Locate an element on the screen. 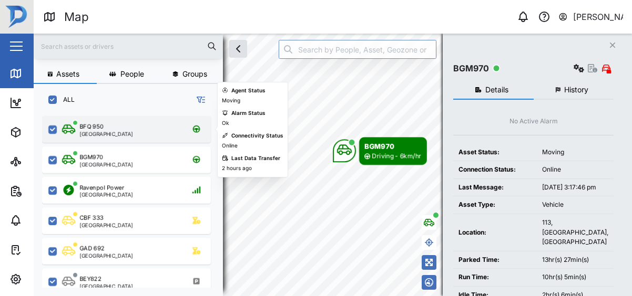 This screenshot has width=632, height=296. div: 10hr(s) 5min(s) is located at coordinates (575, 278).